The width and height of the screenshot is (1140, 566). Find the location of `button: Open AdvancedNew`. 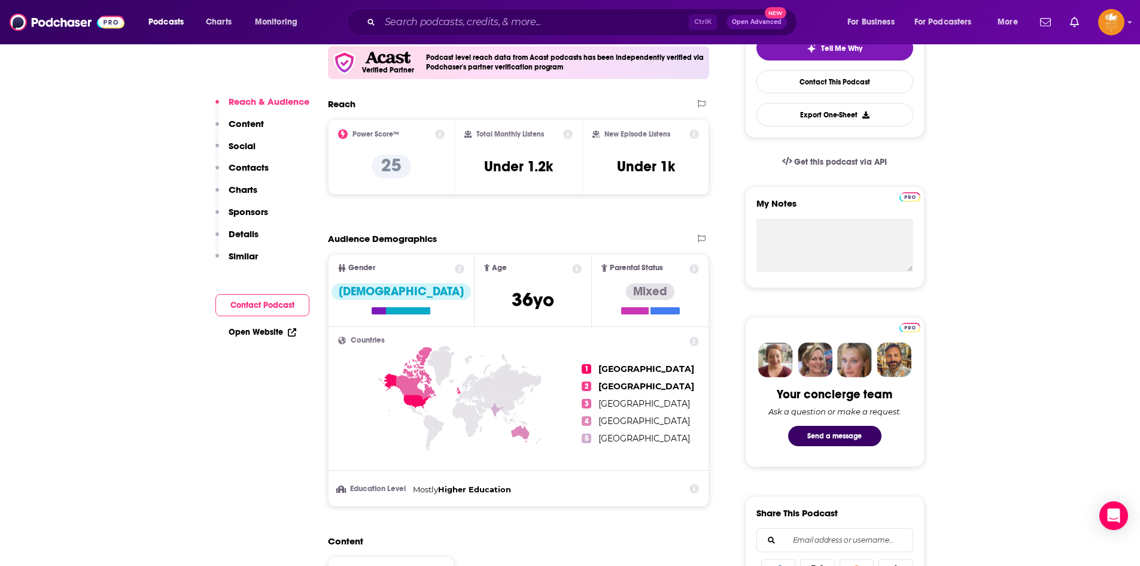

button: Open AdvancedNew is located at coordinates (756, 22).